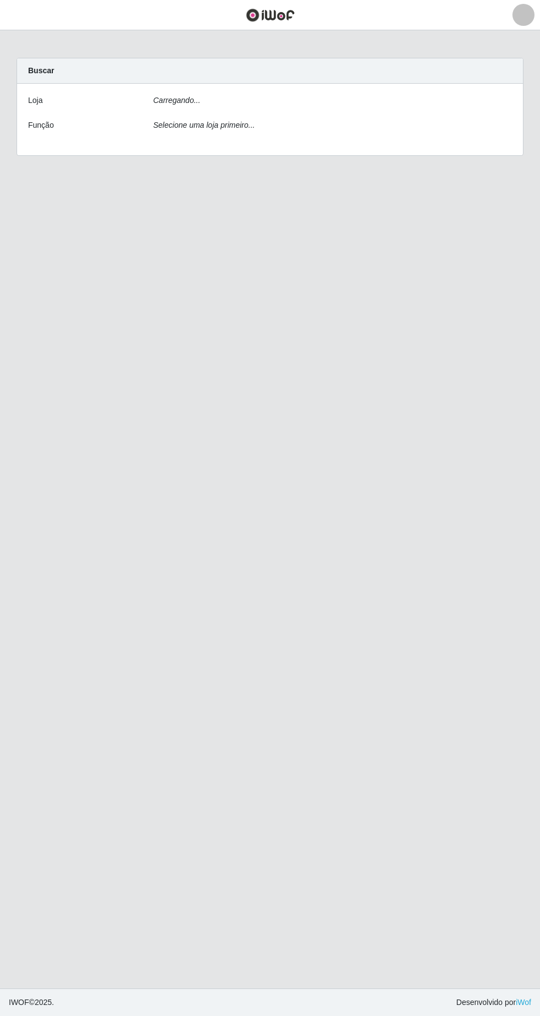 The width and height of the screenshot is (540, 1016). Describe the element at coordinates (41, 70) in the screenshot. I see `strong: Buscar` at that location.